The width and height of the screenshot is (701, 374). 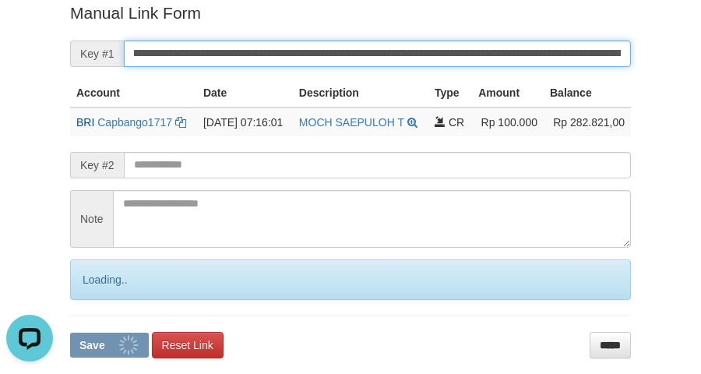 I want to click on th: Amount, so click(x=508, y=93).